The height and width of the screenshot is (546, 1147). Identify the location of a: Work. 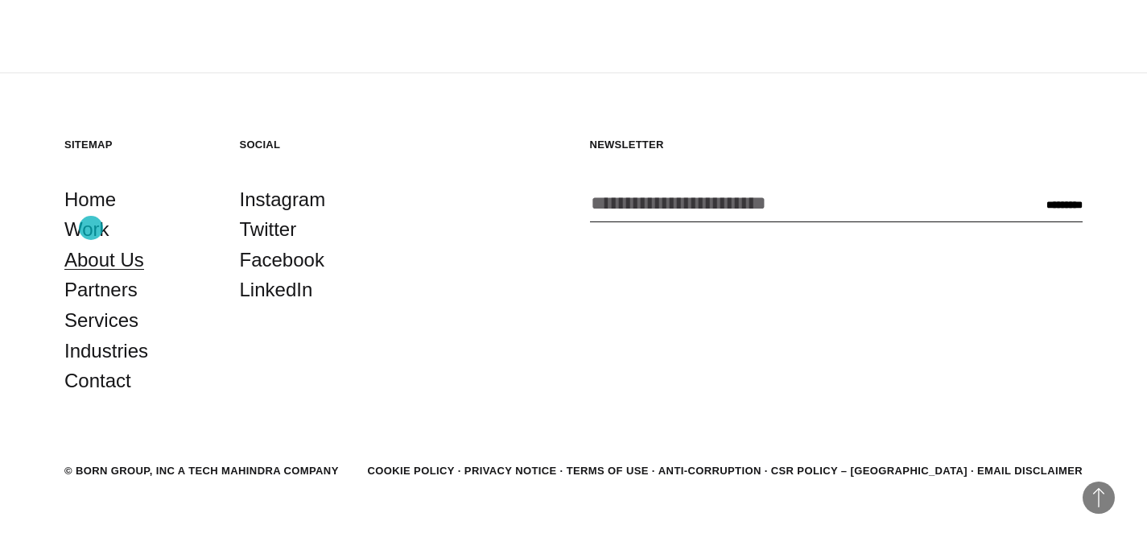
(87, 229).